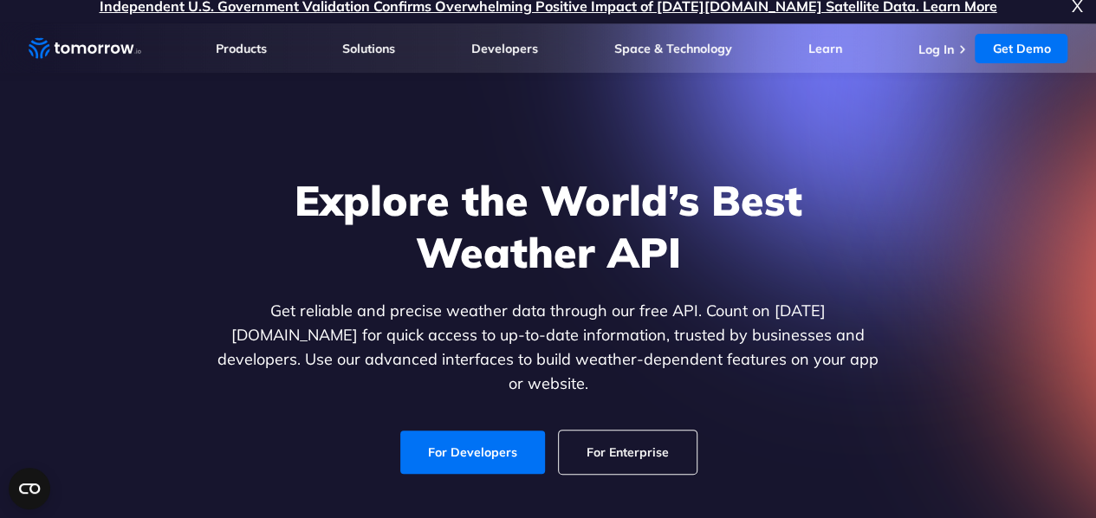 The image size is (1096, 518). I want to click on h1: Explore the World’s Best Weather API, so click(548, 226).